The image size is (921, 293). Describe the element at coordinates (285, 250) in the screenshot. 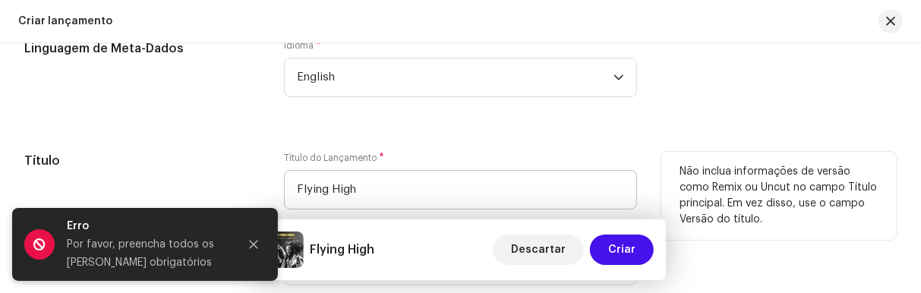

I see `img: 05994c81-357d-4b18-bc7d-1f20f1e4d8d6` at that location.